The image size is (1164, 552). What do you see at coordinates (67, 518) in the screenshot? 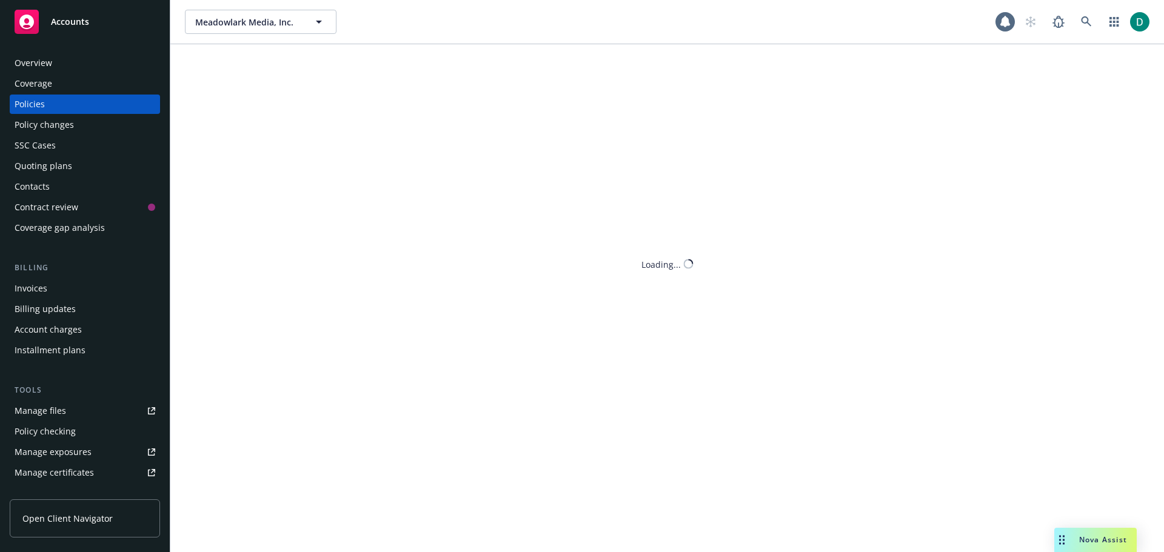
I see `span: Open Client Navigator` at bounding box center [67, 518].